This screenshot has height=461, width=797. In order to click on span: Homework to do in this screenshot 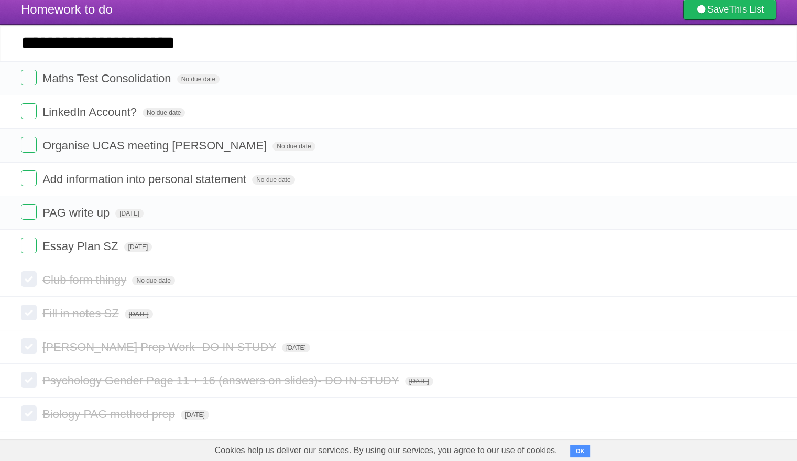, I will do `click(67, 9)`.